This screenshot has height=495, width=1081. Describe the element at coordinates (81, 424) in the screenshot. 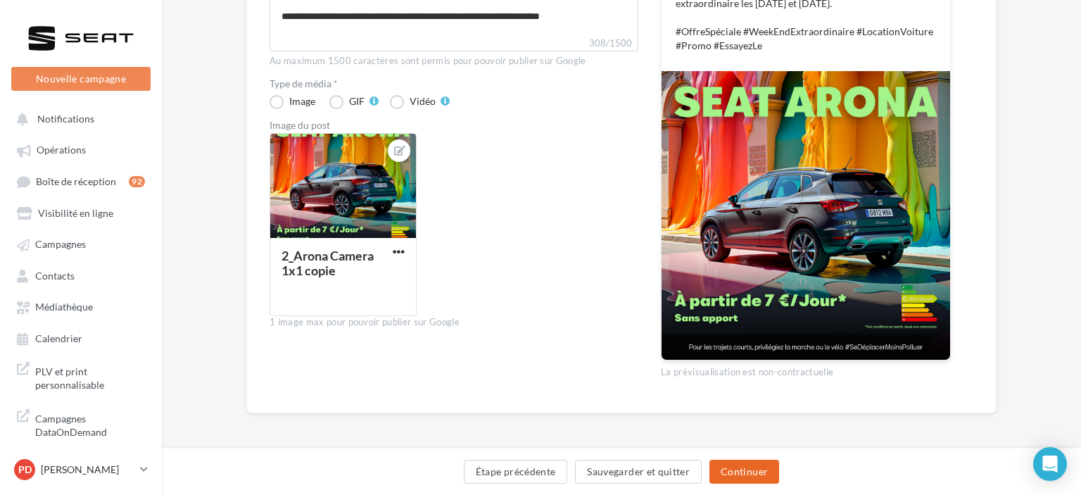

I see `a: Campagnes DataOnDemand` at that location.